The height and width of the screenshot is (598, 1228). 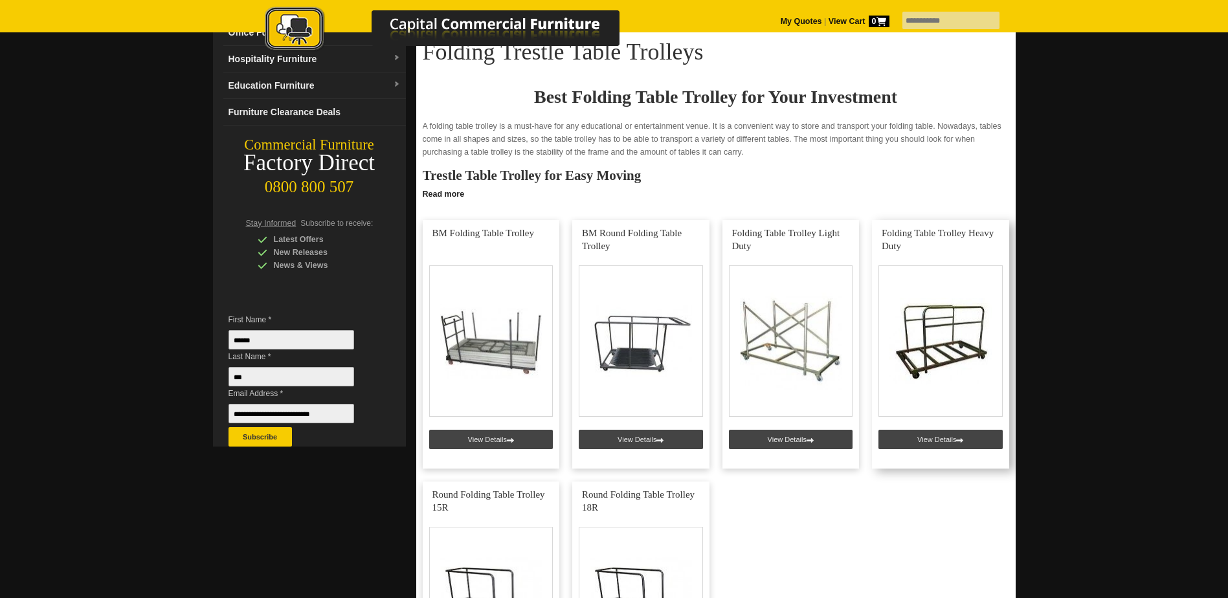 I want to click on a: Furniture Clearance Deals, so click(x=315, y=112).